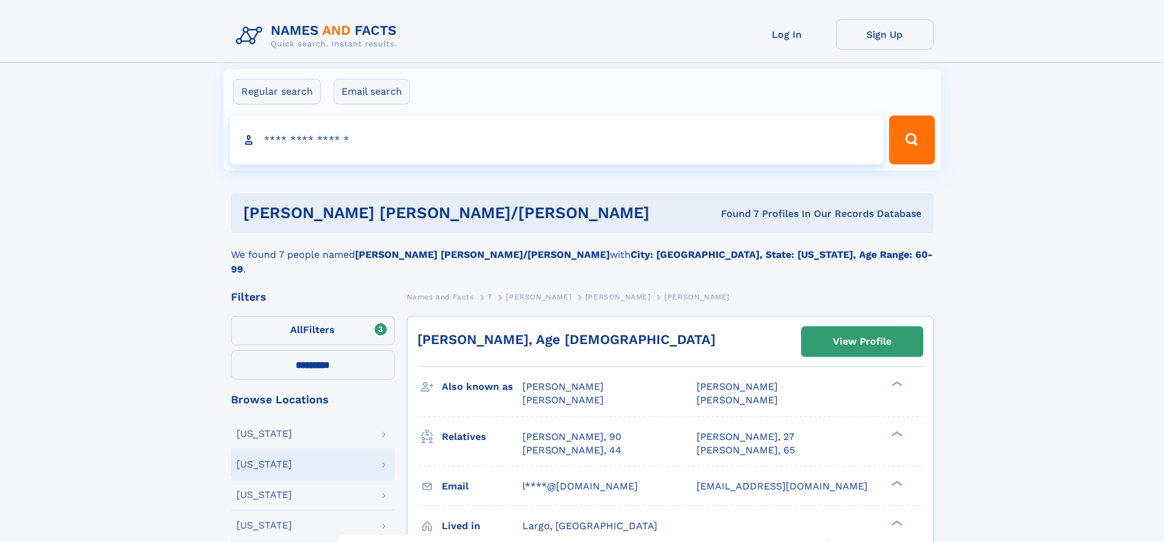 This screenshot has height=542, width=1164. What do you see at coordinates (885, 34) in the screenshot?
I see `a: Sign Up` at bounding box center [885, 34].